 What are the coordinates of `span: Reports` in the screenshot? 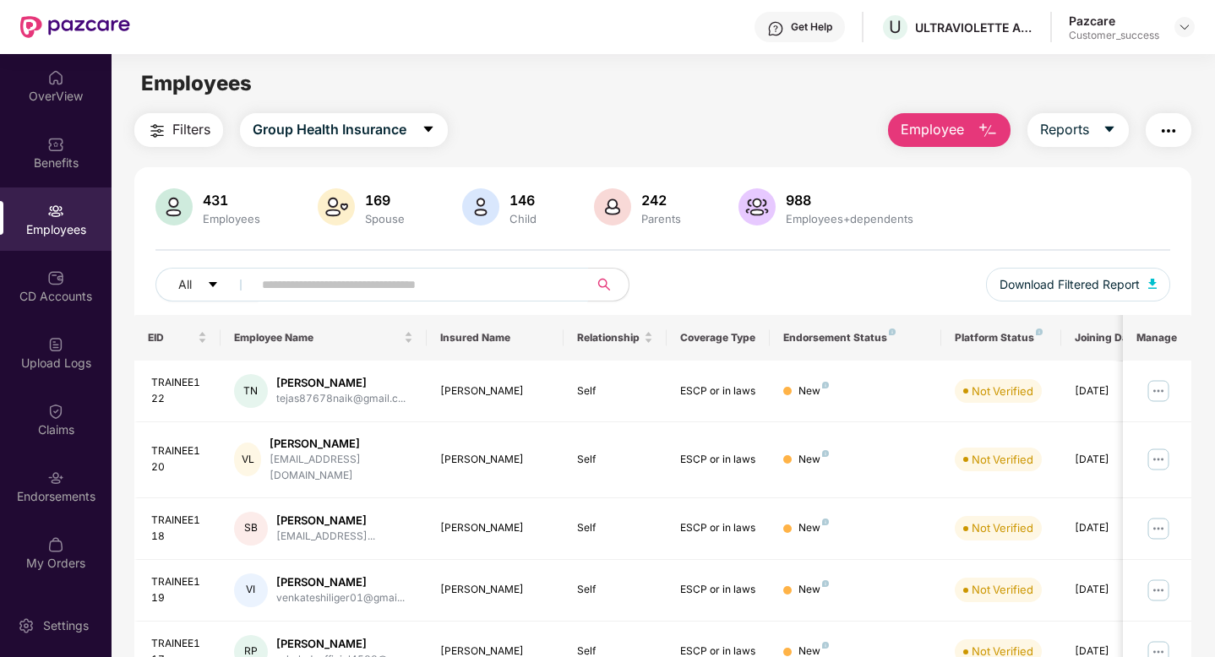 It's located at (1064, 129).